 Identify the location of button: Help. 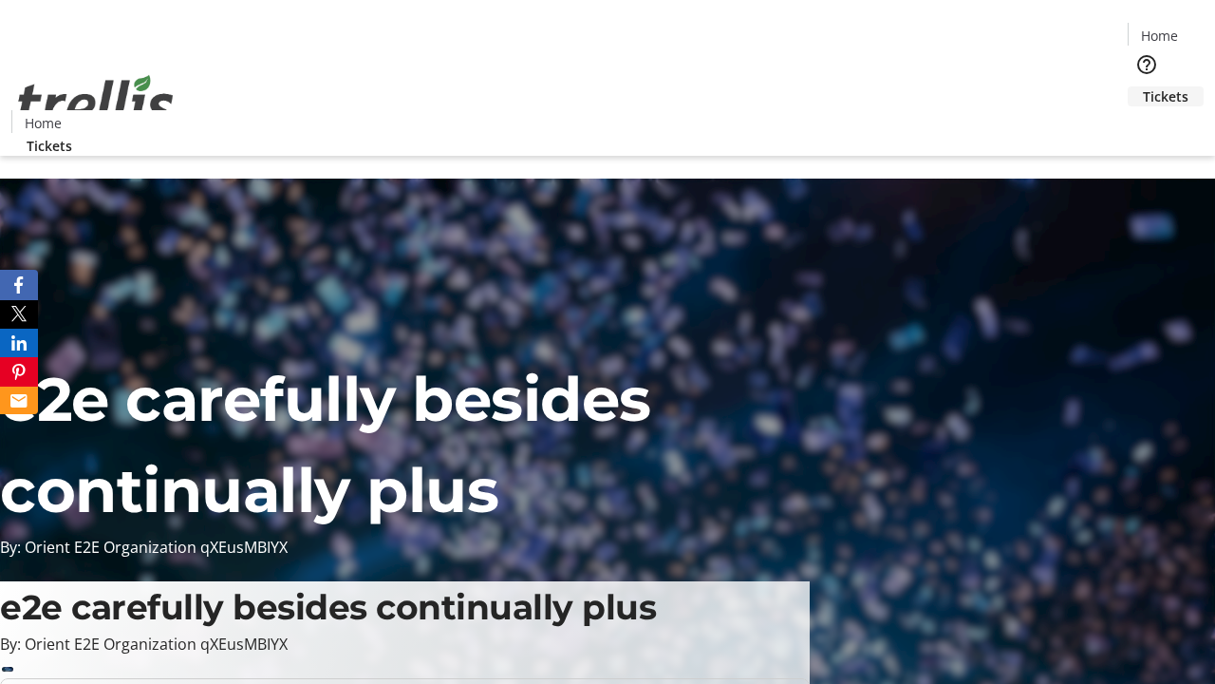
(1147, 65).